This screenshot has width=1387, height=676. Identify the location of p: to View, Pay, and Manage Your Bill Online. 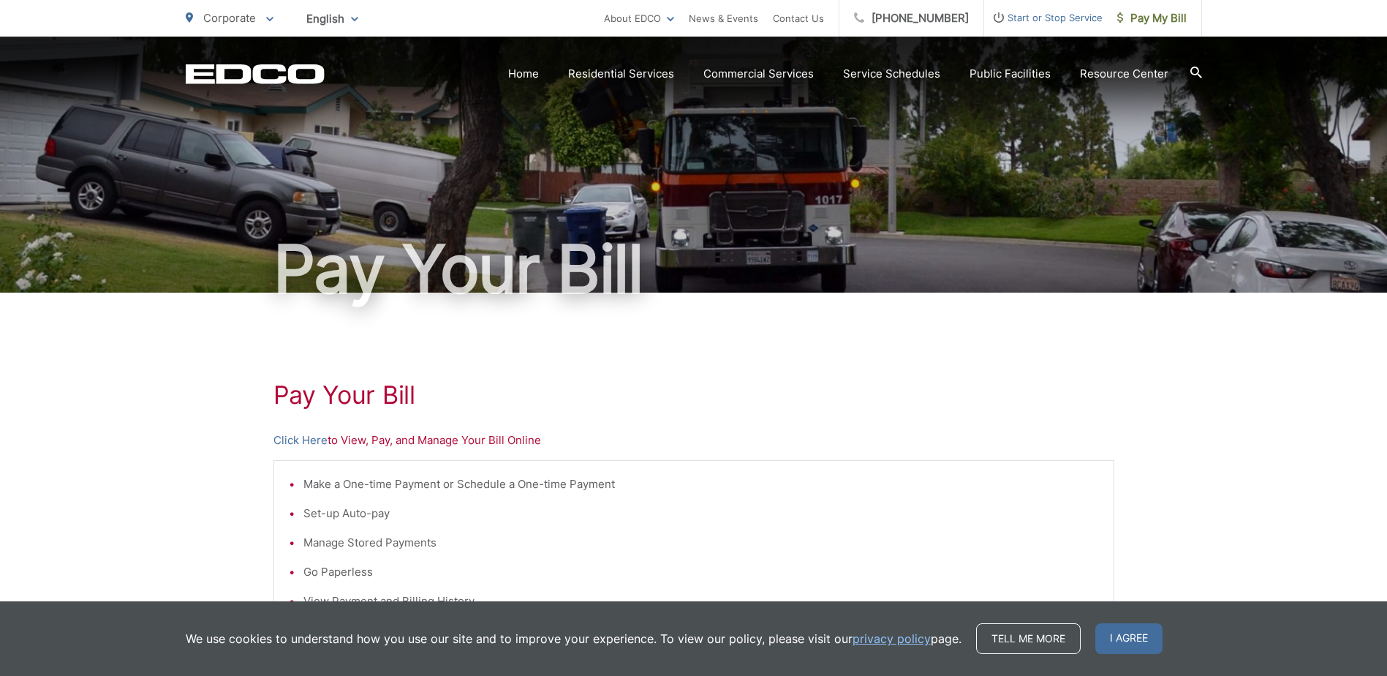
(694, 440).